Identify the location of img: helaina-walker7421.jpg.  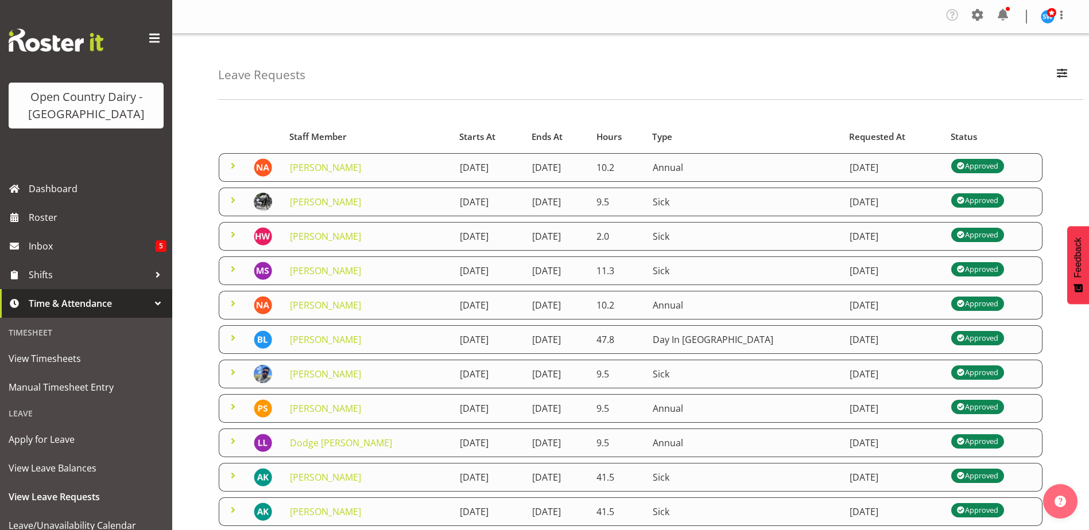
(263, 236).